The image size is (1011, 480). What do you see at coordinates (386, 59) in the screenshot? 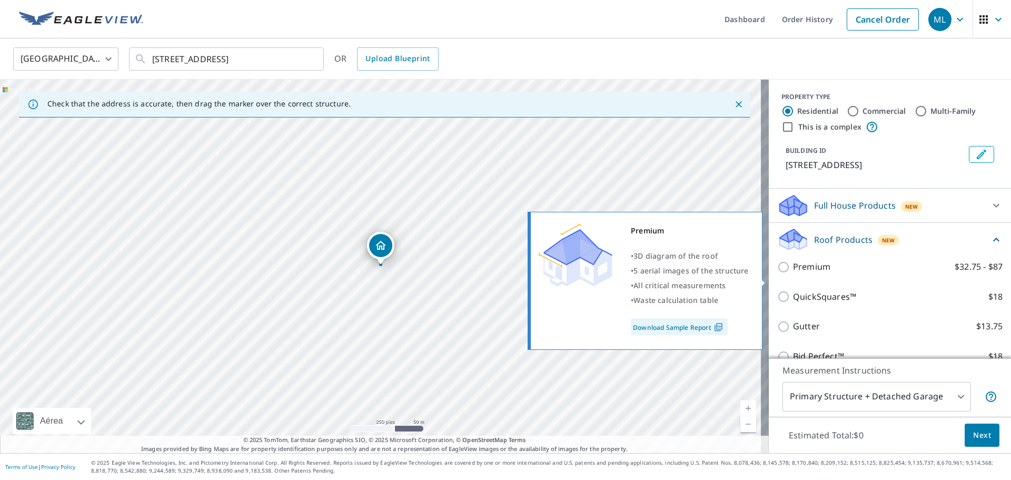
I see `div: OR` at bounding box center [386, 59].